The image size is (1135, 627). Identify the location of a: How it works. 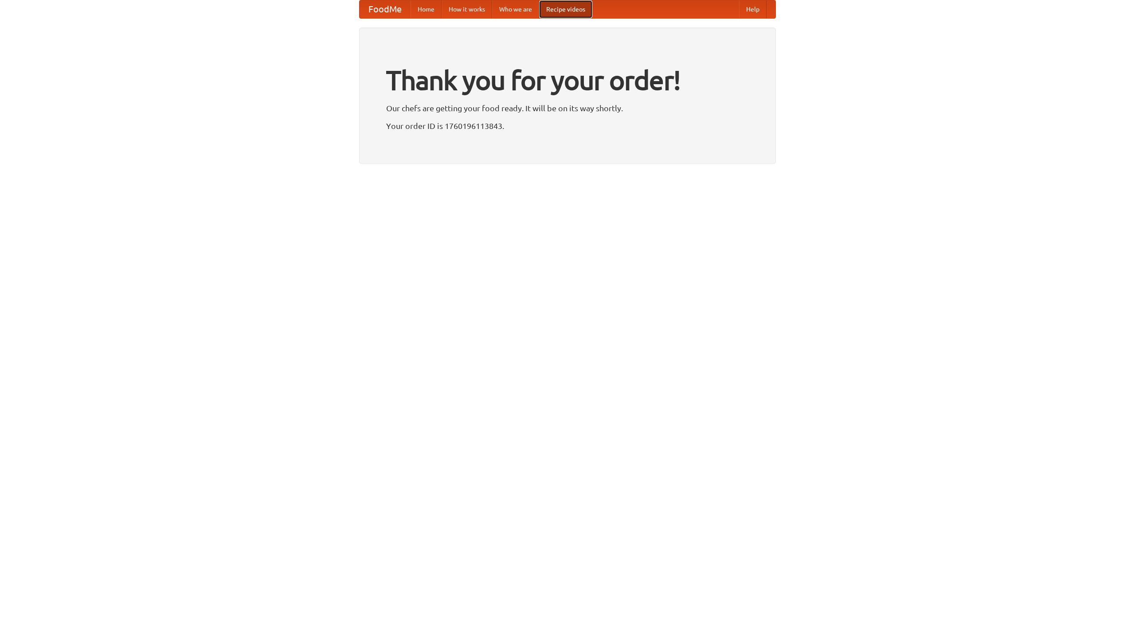
(467, 9).